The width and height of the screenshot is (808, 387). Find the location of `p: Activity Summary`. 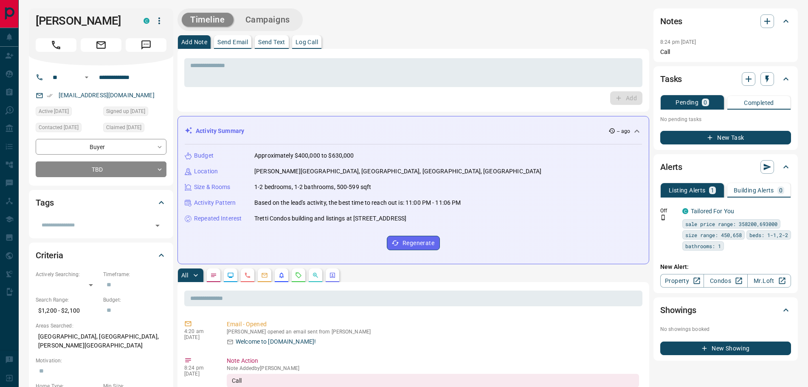

p: Activity Summary is located at coordinates (220, 131).